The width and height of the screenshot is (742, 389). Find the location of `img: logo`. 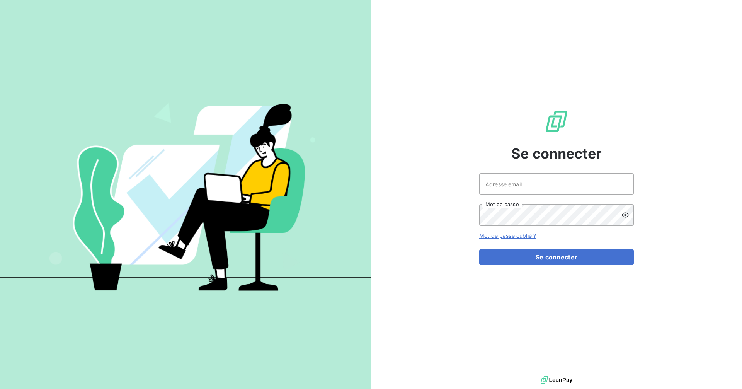

img: logo is located at coordinates (556, 380).